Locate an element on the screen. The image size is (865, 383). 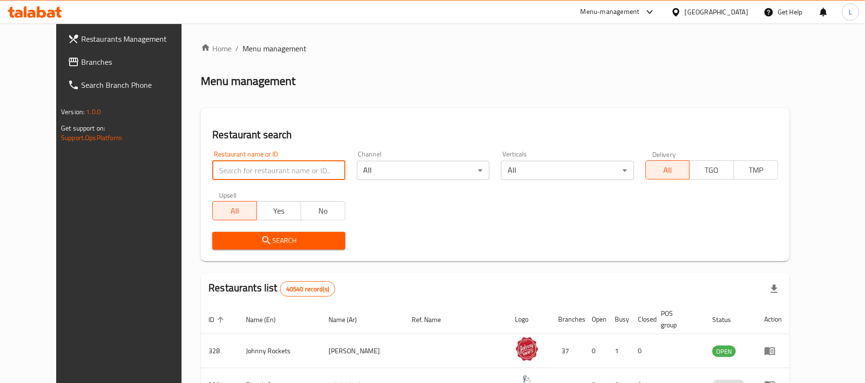
td: 328 is located at coordinates (220, 351).